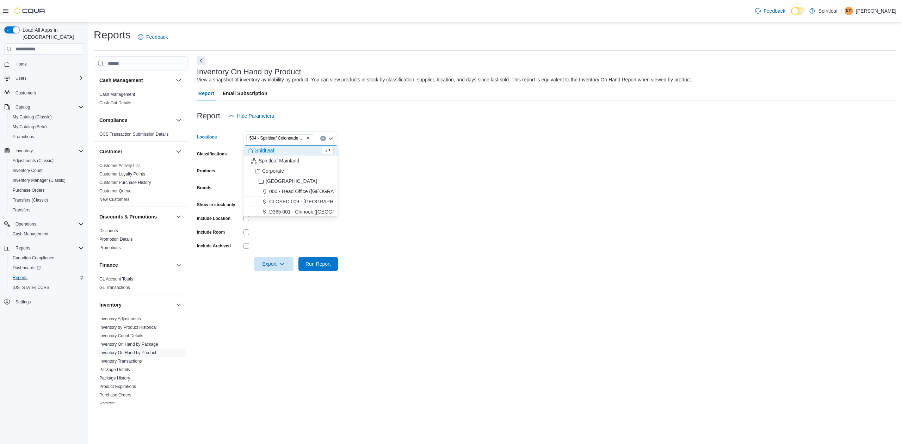  I want to click on span: Package History, so click(115, 378).